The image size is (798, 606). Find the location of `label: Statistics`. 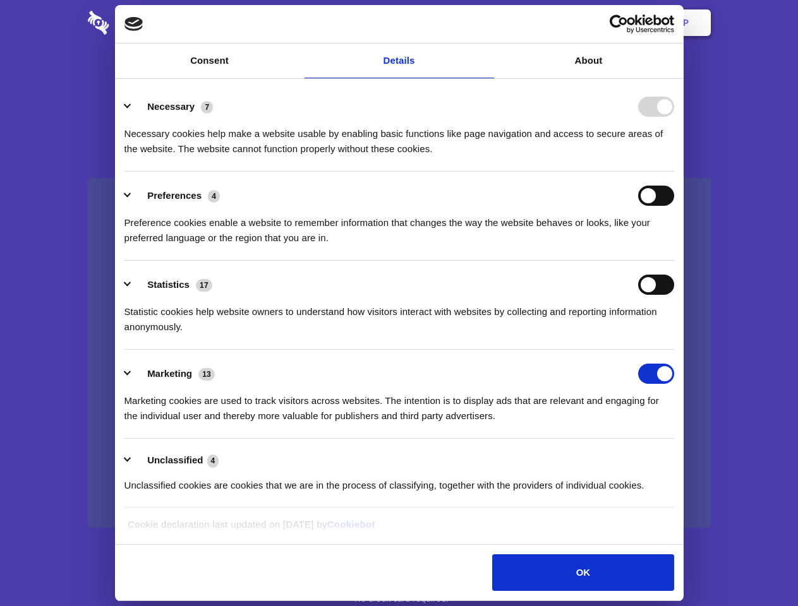

label: Statistics is located at coordinates (168, 284).